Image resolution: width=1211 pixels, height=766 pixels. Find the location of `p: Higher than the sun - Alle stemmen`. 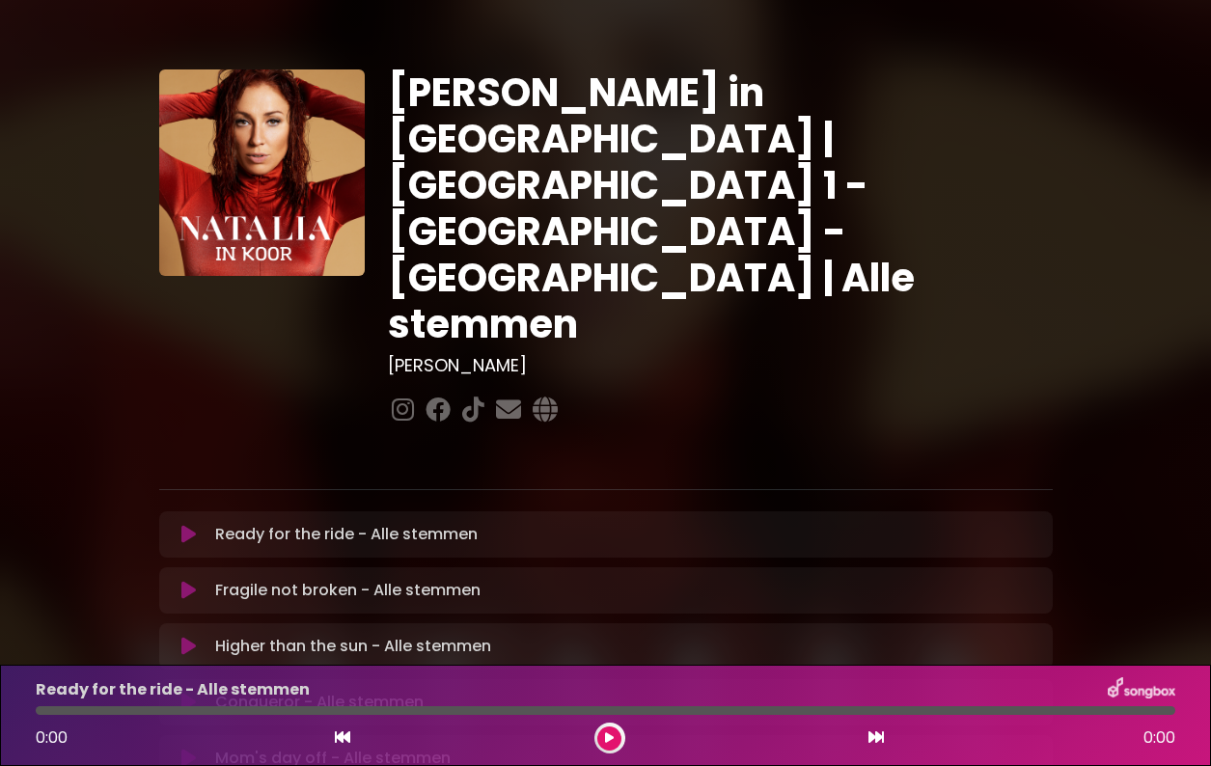

p: Higher than the sun - Alle stemmen is located at coordinates (353, 646).